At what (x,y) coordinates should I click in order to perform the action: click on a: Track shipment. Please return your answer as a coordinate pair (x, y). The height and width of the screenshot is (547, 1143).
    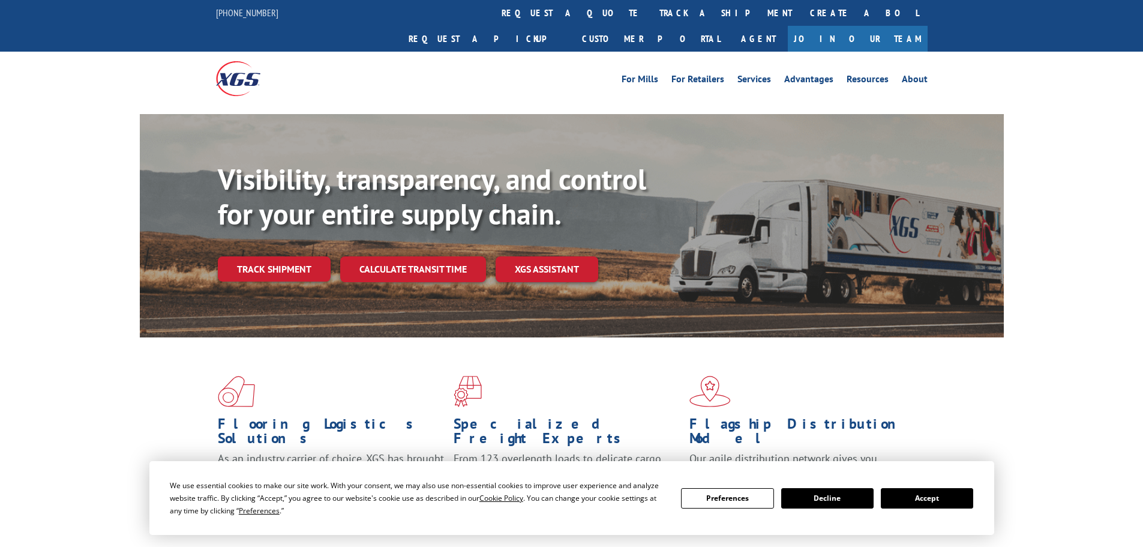
    Looking at the image, I should click on (274, 269).